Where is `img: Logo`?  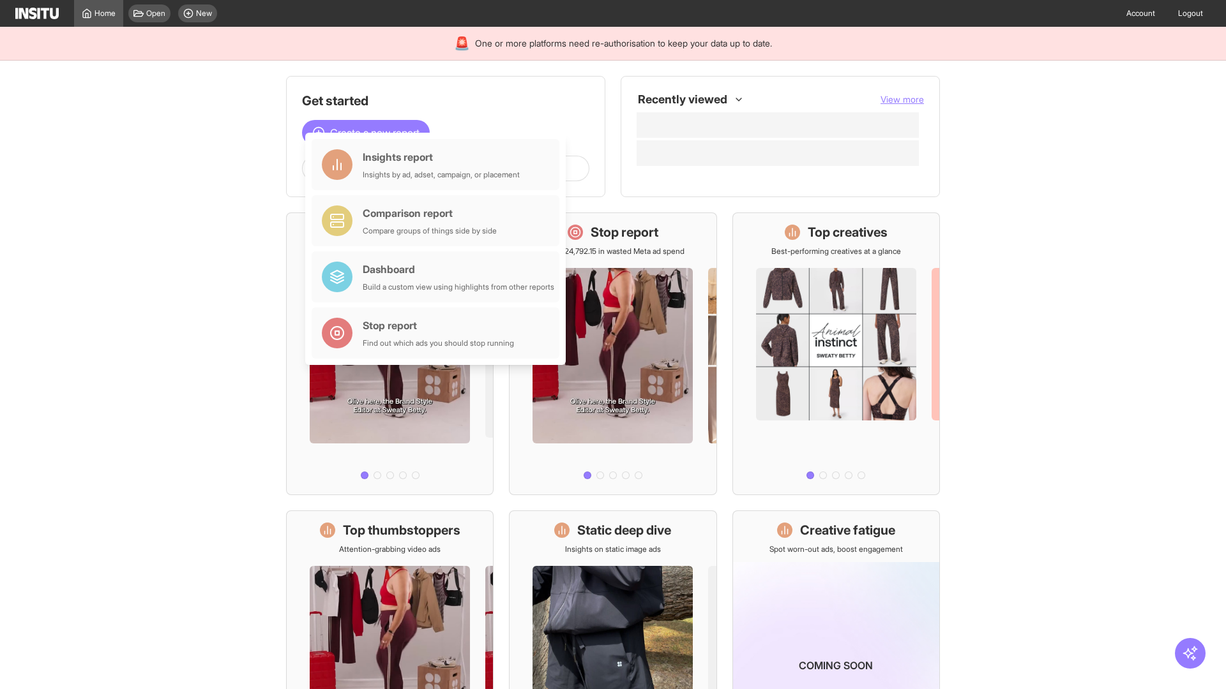
img: Logo is located at coordinates (37, 13).